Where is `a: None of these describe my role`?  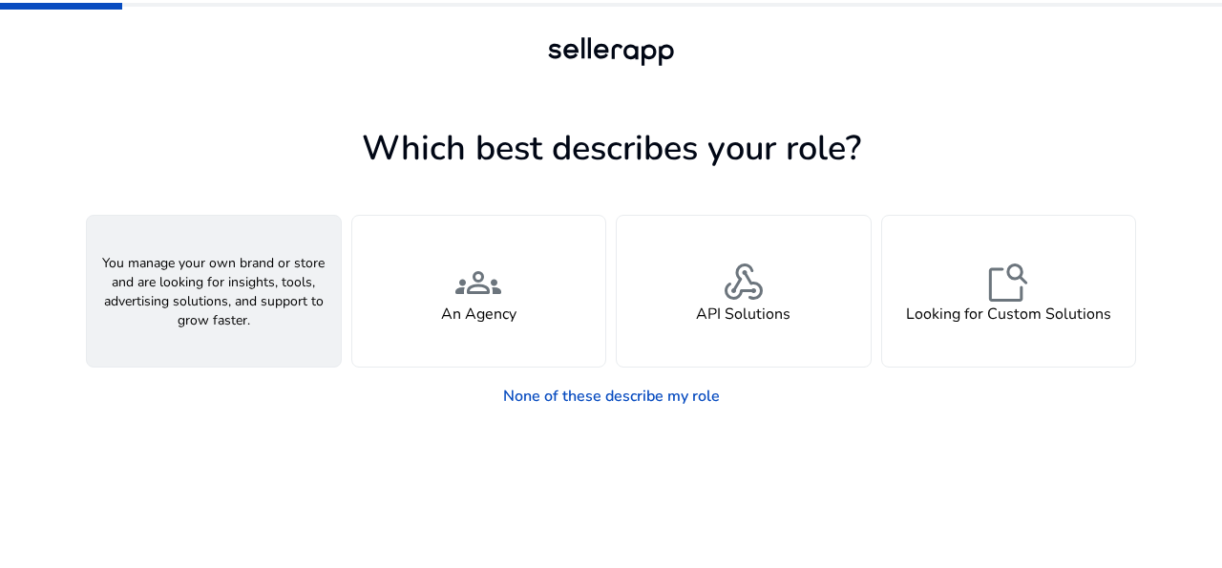
a: None of these describe my role is located at coordinates (611, 396).